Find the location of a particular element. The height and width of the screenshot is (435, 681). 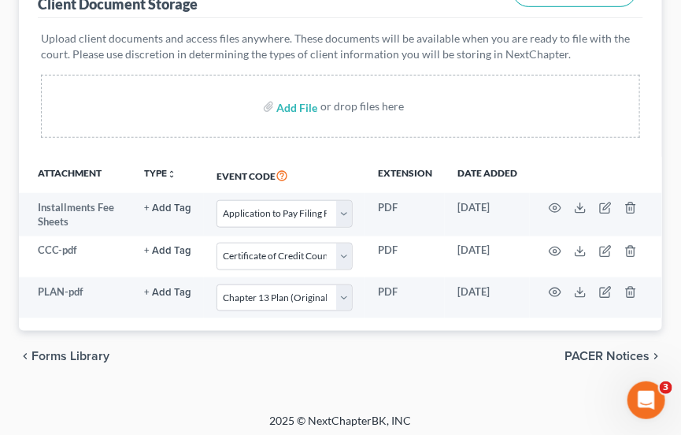

button: PACER Notices chevron_right is located at coordinates (613, 356).